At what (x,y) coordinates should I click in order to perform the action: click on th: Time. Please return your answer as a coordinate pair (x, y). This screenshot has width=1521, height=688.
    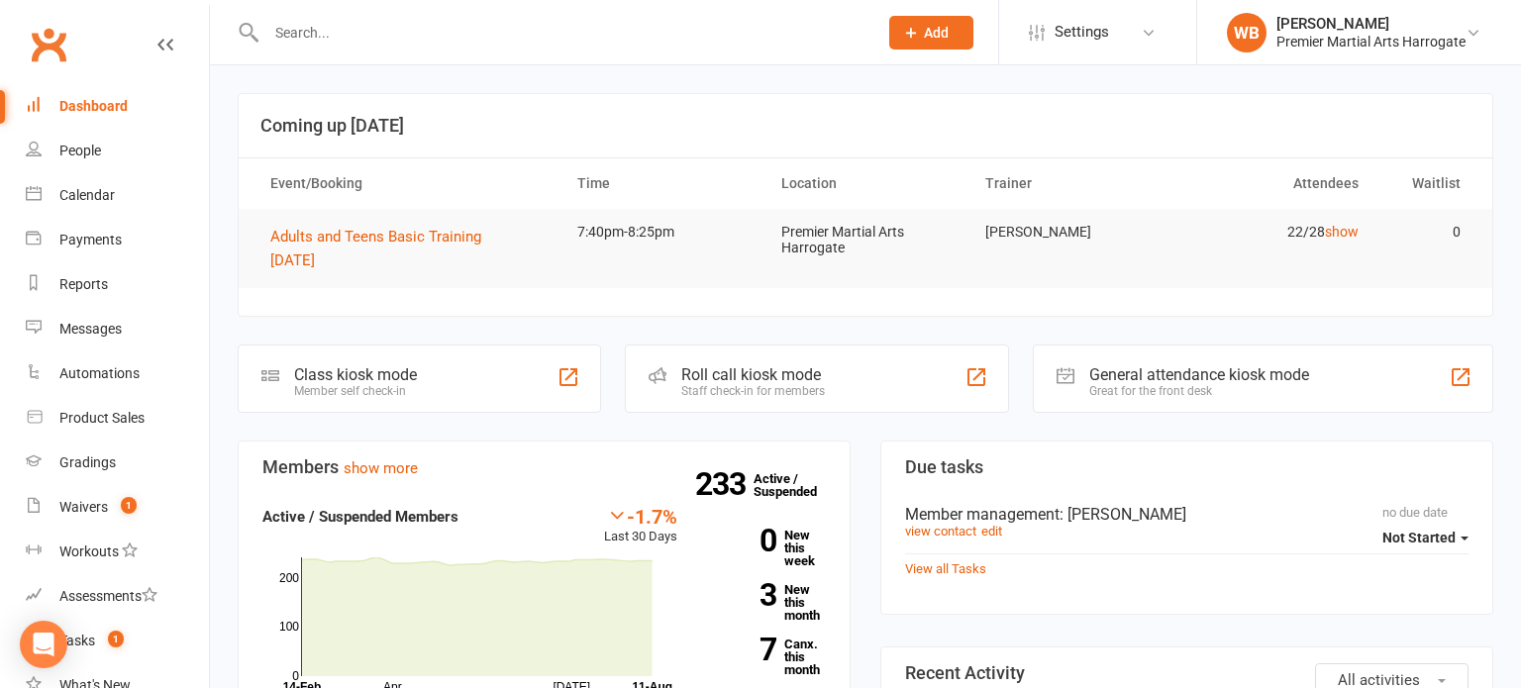
    Looking at the image, I should click on (661, 183).